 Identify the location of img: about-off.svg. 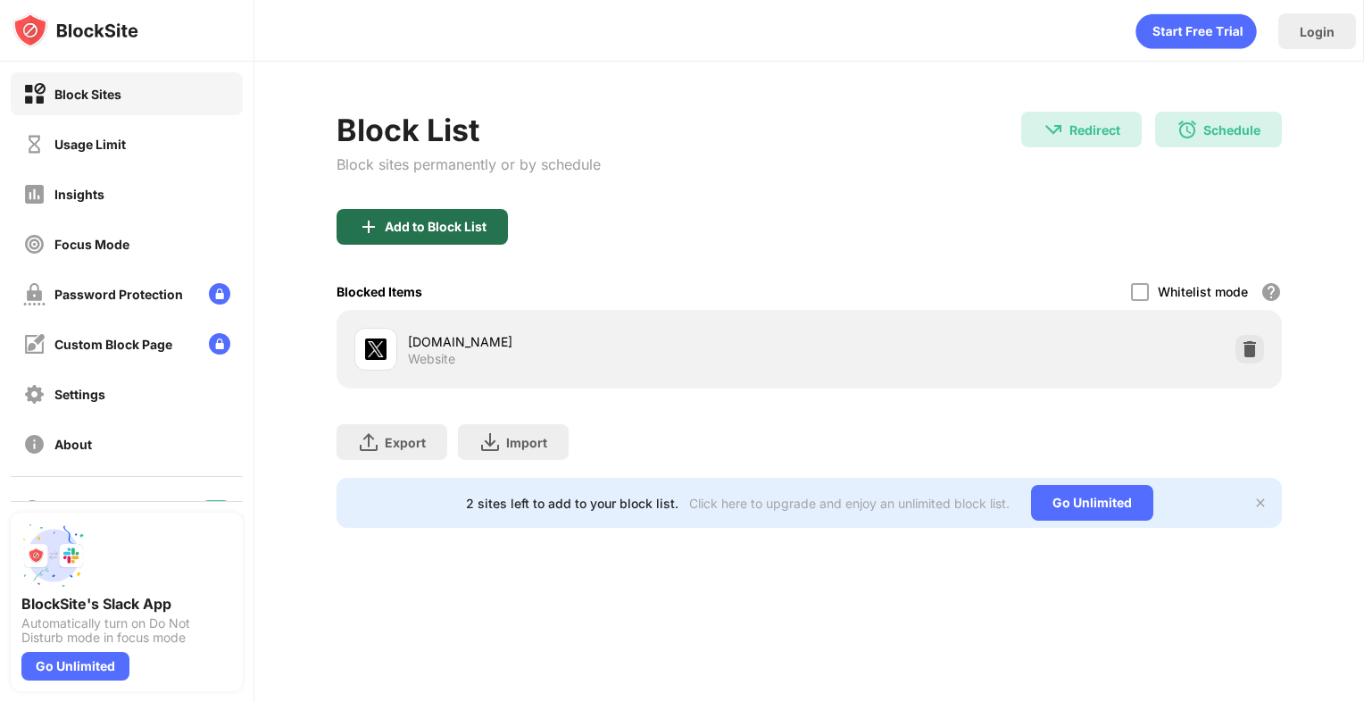
(34, 444).